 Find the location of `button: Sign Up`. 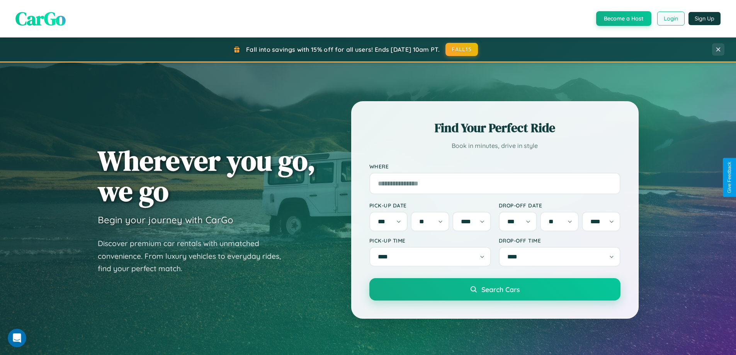

button: Sign Up is located at coordinates (705, 19).